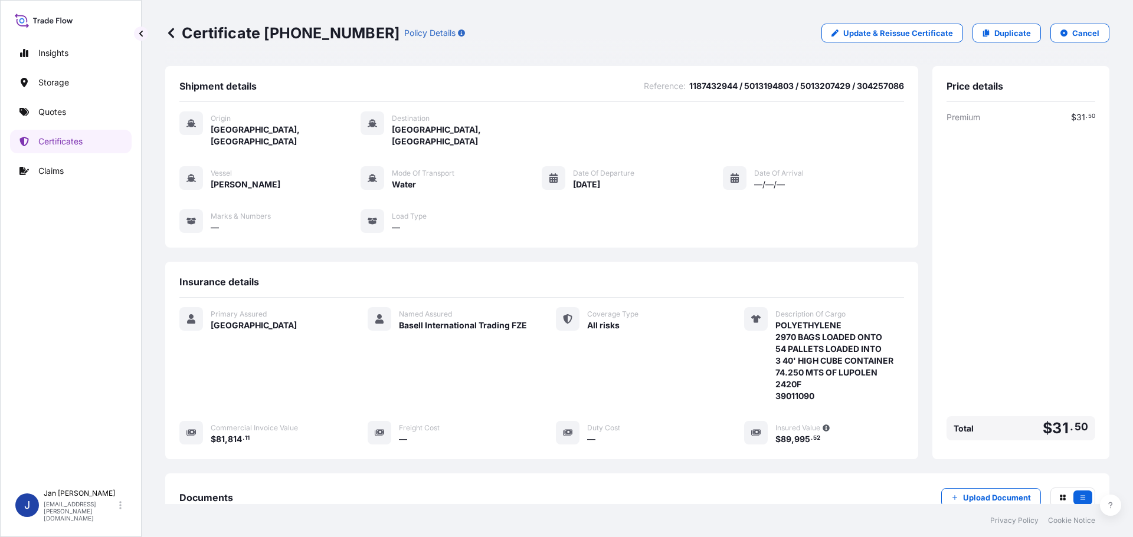 This screenshot has width=1133, height=537. I want to click on span: Shipment details, so click(218, 86).